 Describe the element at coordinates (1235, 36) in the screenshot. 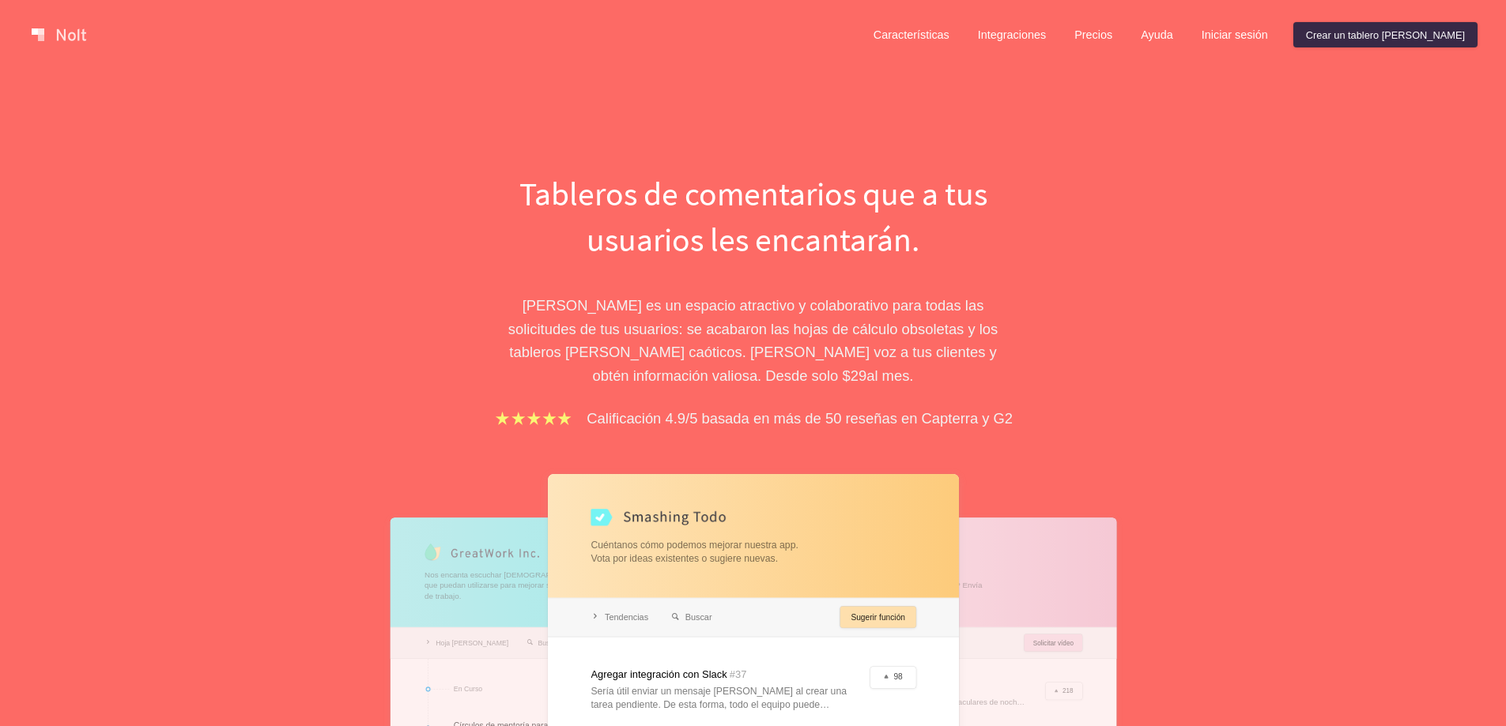

I see `font: Iniciar sesión` at that location.